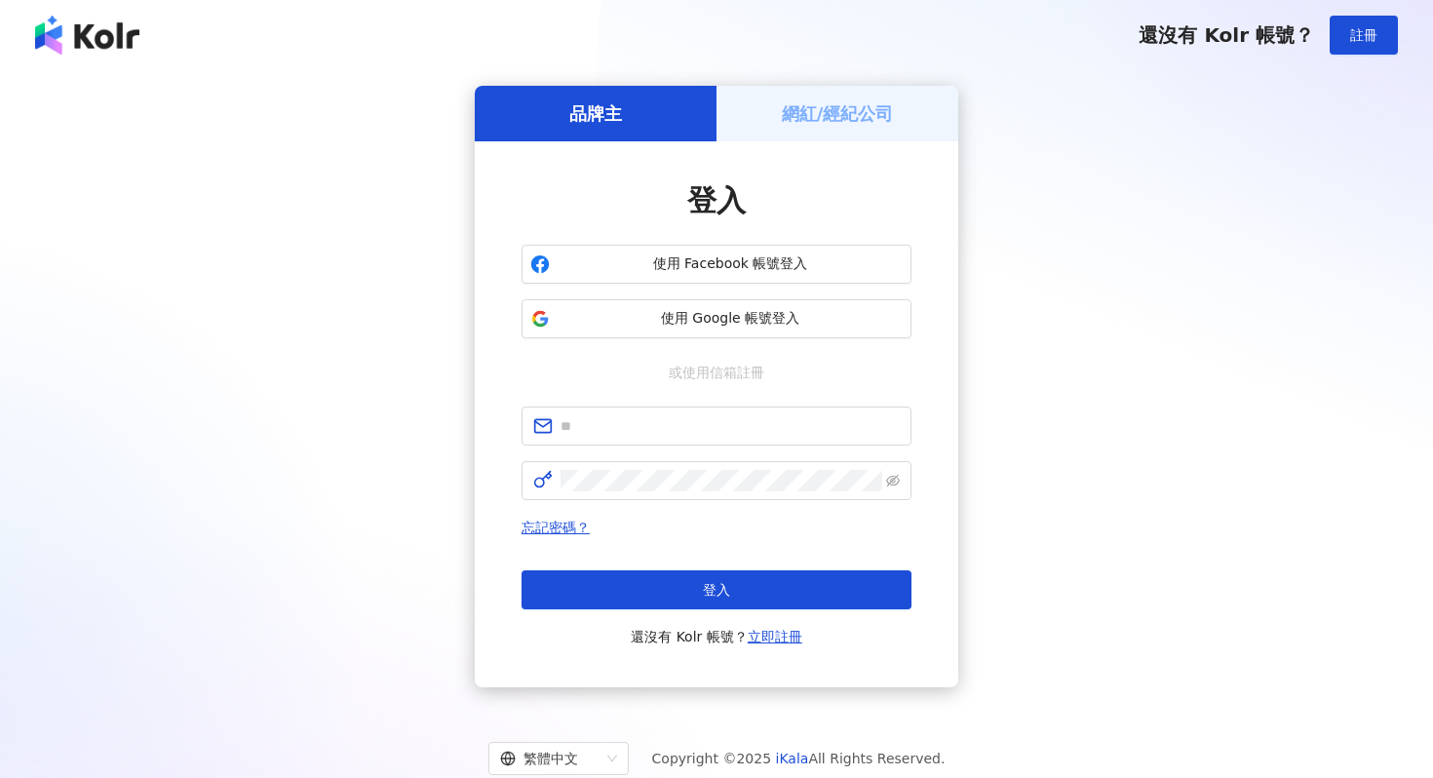 Image resolution: width=1433 pixels, height=778 pixels. Describe the element at coordinates (798, 758) in the screenshot. I see `span: Copyright © 2025 All Rights Reserved.` at that location.